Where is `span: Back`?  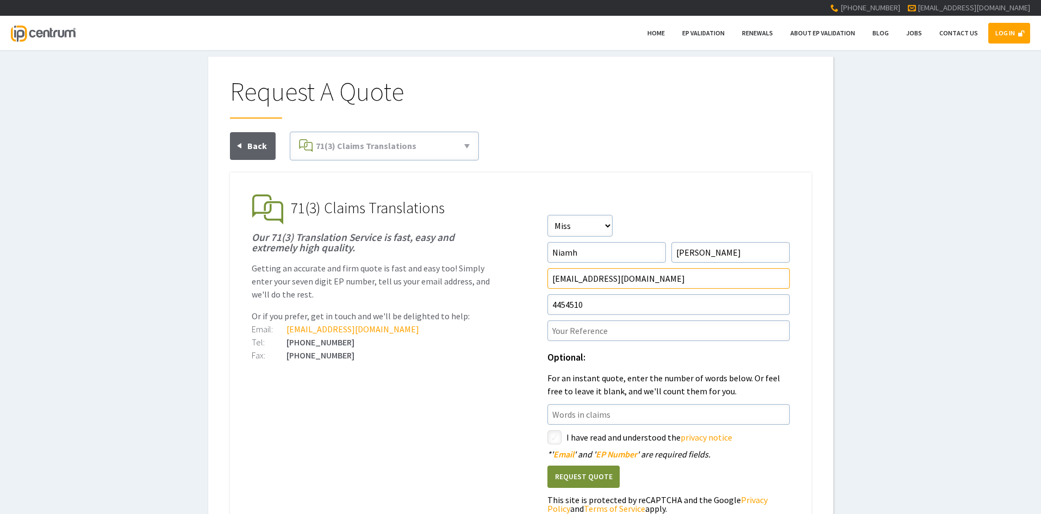
span: Back is located at coordinates (257, 146).